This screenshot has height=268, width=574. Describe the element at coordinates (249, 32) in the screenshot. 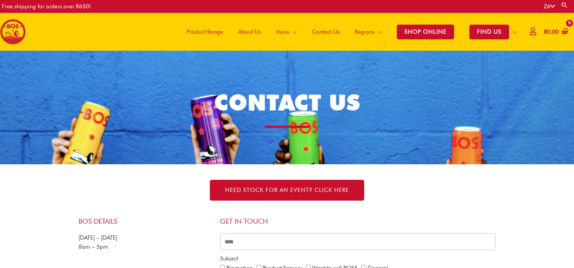

I see `span: About Us` at that location.